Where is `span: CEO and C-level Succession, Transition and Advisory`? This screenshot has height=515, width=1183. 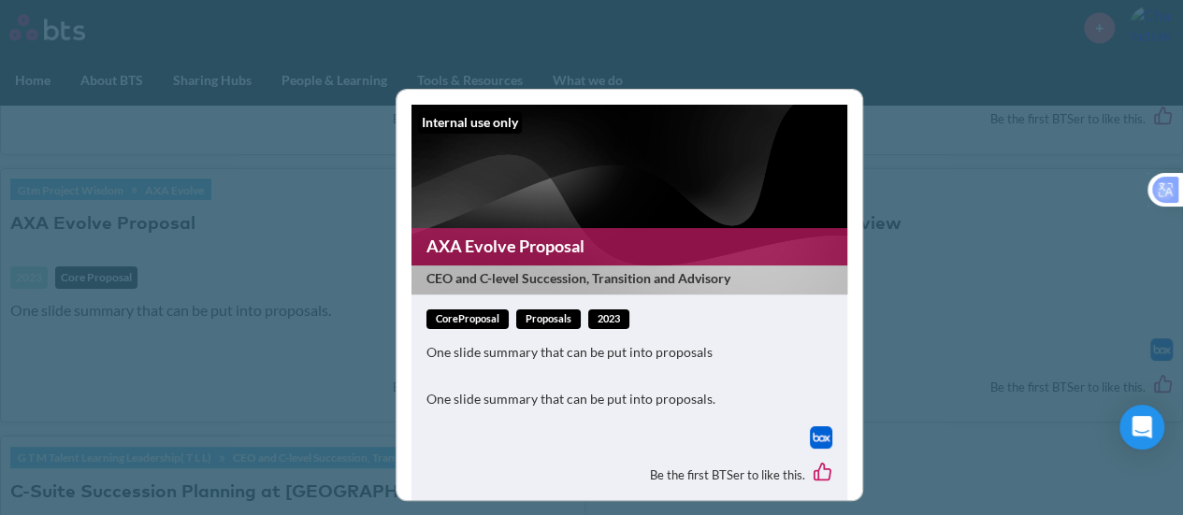
span: CEO and C-level Succession, Transition and Advisory is located at coordinates (627, 279).